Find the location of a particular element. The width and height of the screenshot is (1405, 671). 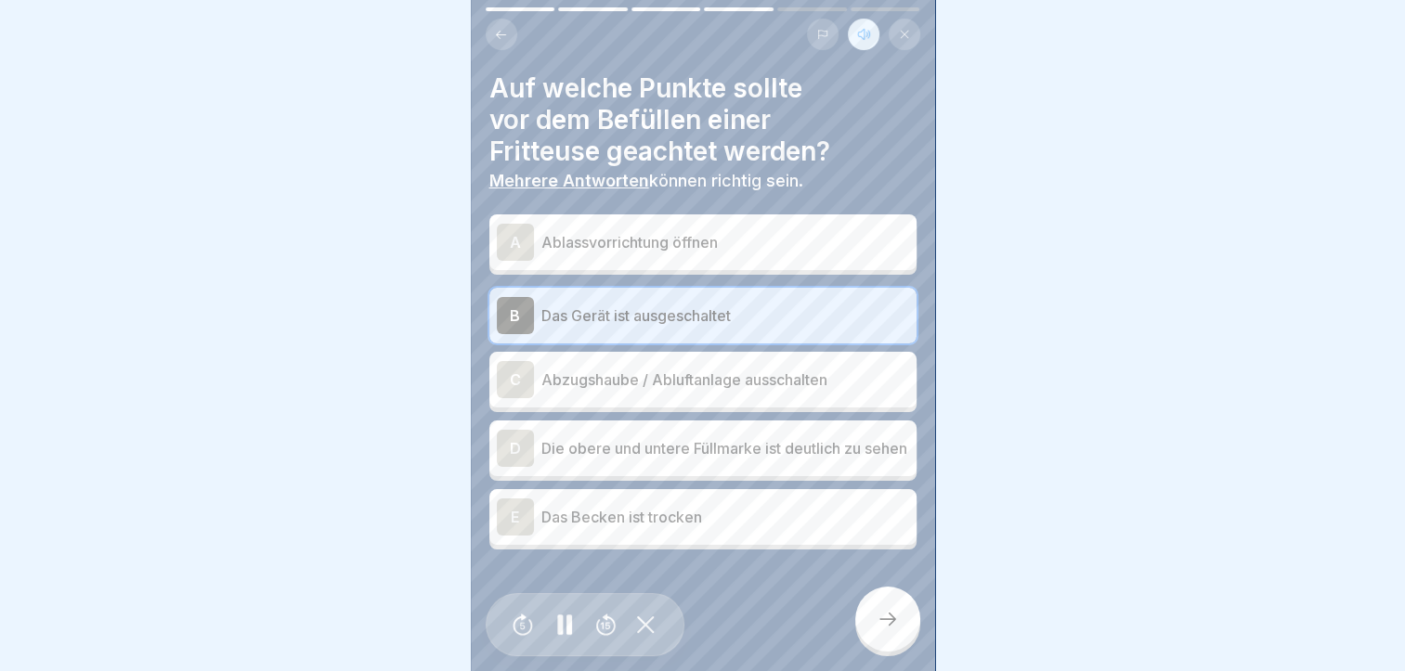

div: E is located at coordinates (515, 517).